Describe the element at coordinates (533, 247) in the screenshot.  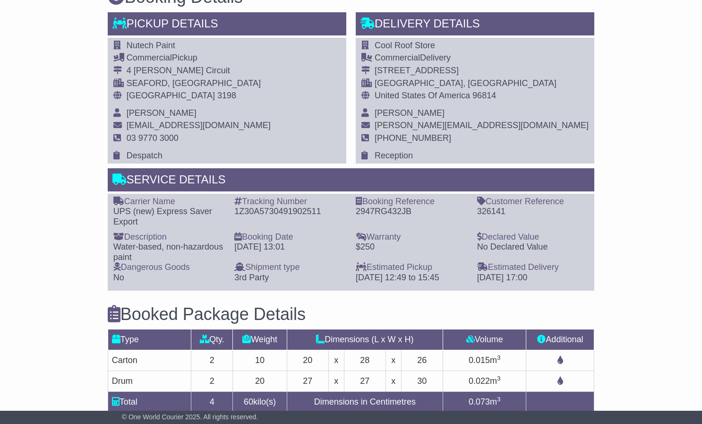
I see `div: No Declared Value` at that location.